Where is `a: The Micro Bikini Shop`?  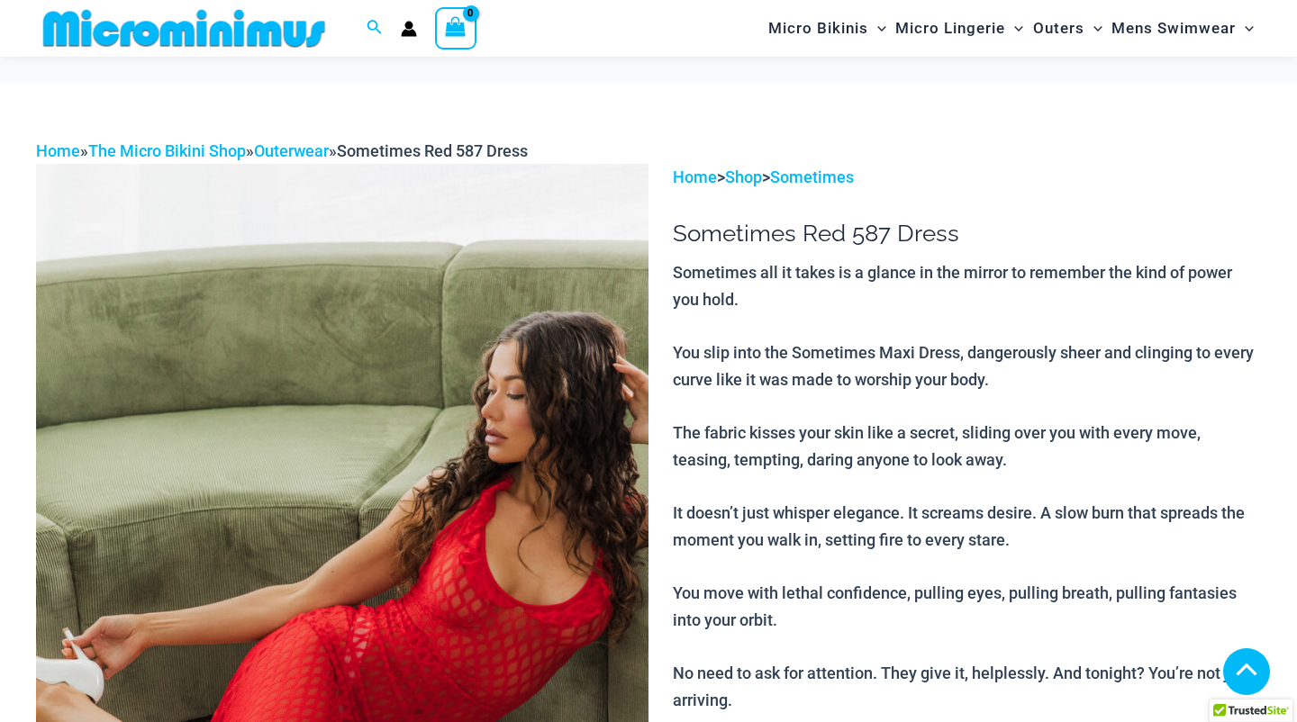
a: The Micro Bikini Shop is located at coordinates (167, 150).